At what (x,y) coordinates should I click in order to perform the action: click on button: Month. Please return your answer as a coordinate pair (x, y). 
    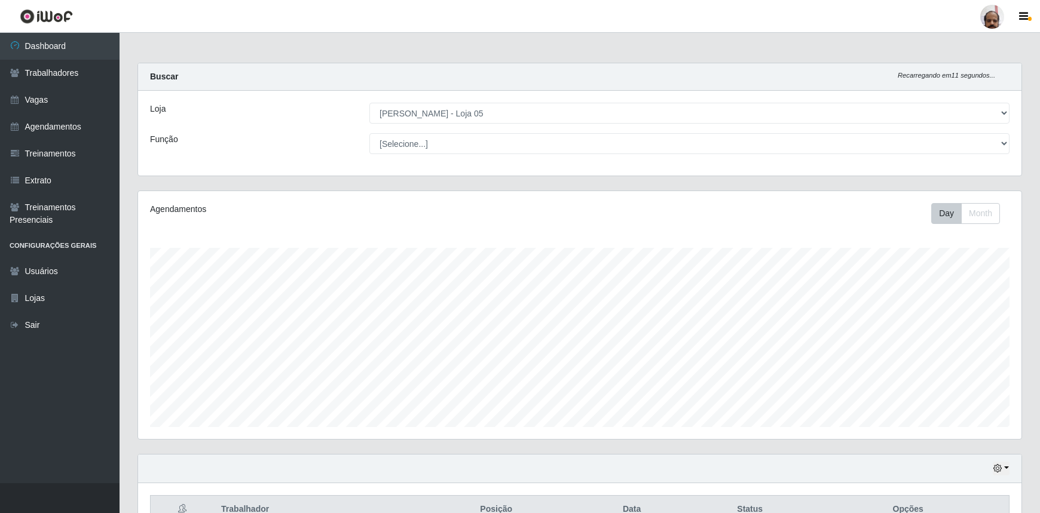
    Looking at the image, I should click on (980, 213).